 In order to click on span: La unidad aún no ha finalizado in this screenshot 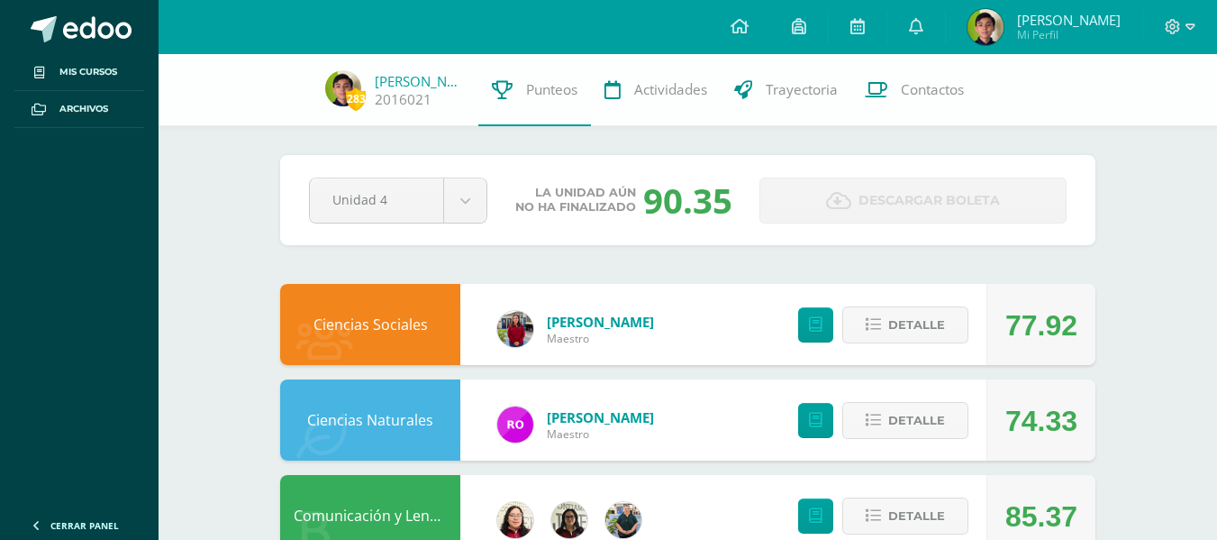, I will do `click(576, 200)`.